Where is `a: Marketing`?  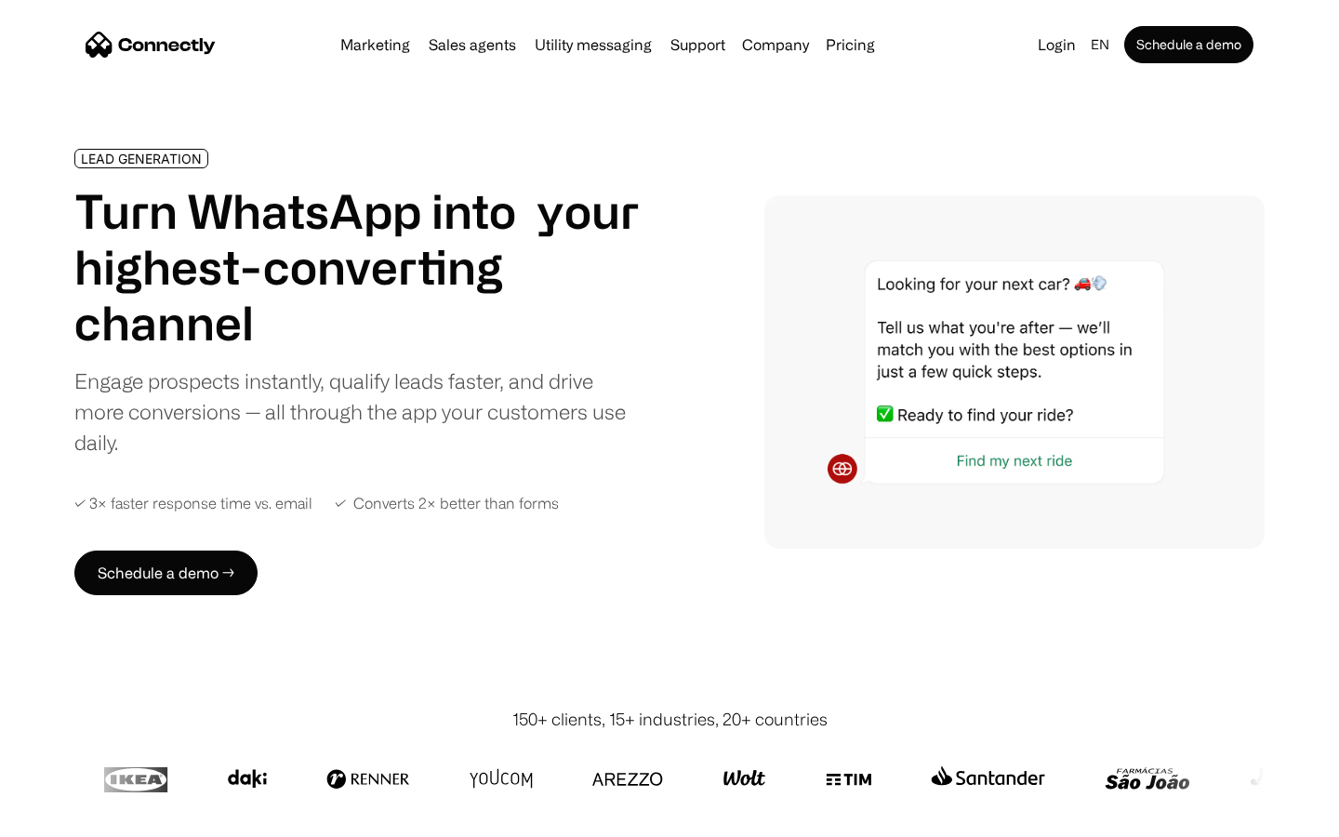
a: Marketing is located at coordinates (375, 45).